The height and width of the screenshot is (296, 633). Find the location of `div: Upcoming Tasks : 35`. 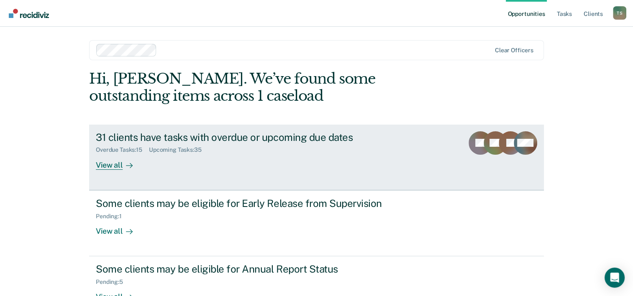

div: Upcoming Tasks : 35 is located at coordinates (179, 150).